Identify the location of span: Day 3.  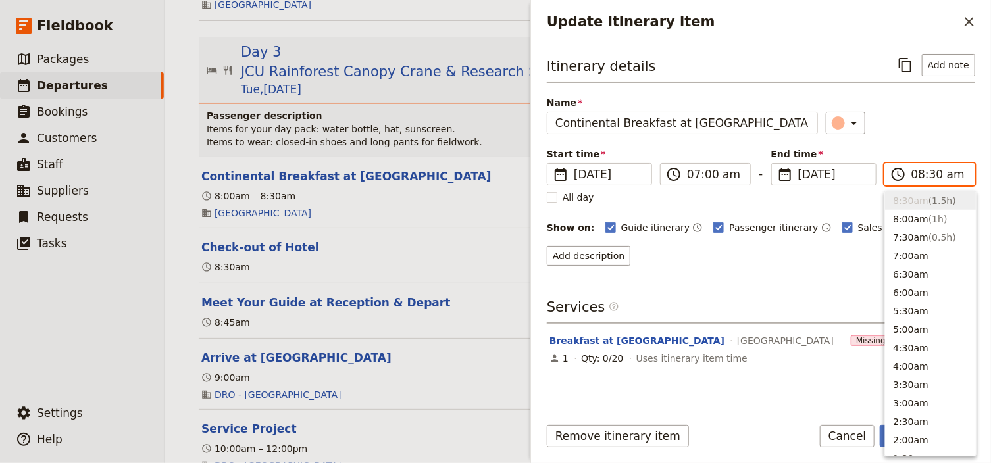
(261, 52).